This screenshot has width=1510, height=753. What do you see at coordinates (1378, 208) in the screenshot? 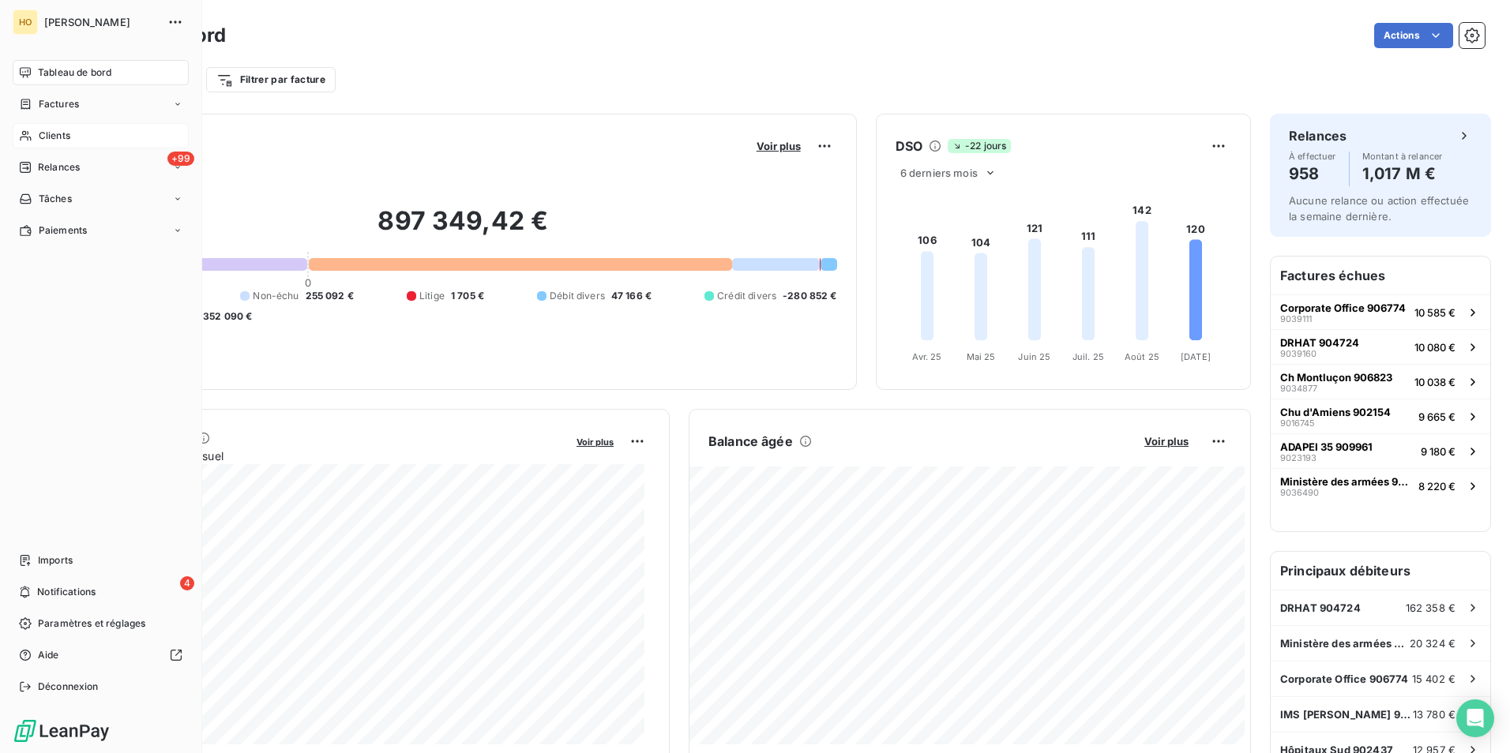
I see `span: Aucune relance ou action effectuée la semaine dernière.` at bounding box center [1378, 208].